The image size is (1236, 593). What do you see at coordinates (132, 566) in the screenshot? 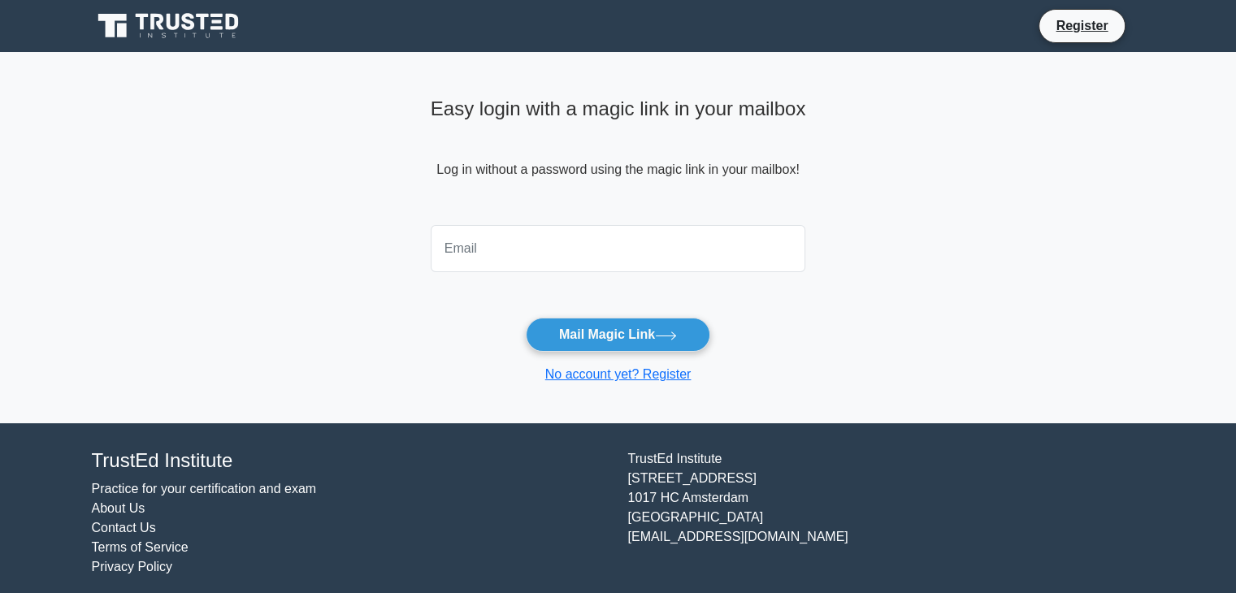
I see `a: Privacy Policy` at bounding box center [132, 566].